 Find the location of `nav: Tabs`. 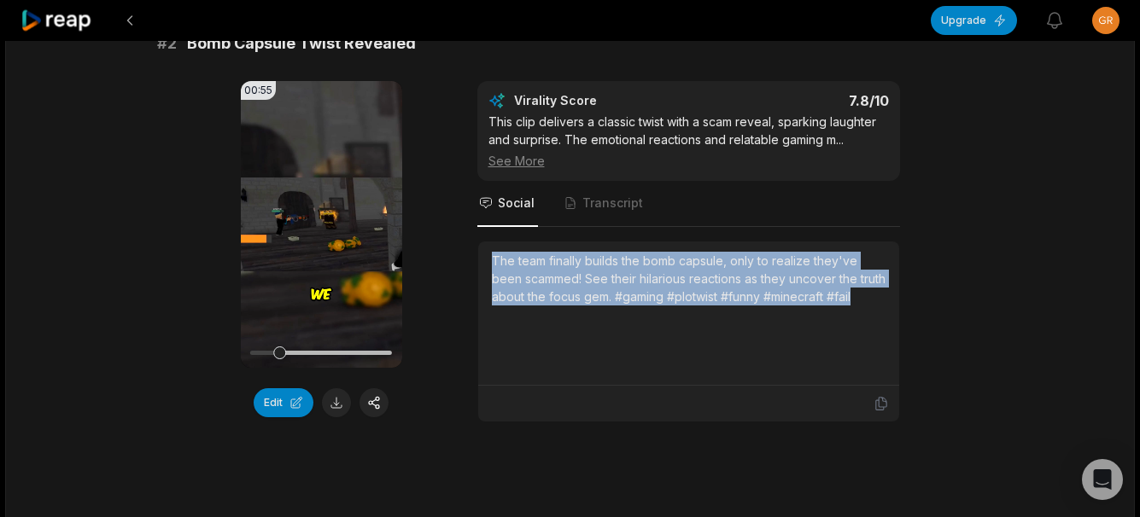

nav: Tabs is located at coordinates (688, 204).